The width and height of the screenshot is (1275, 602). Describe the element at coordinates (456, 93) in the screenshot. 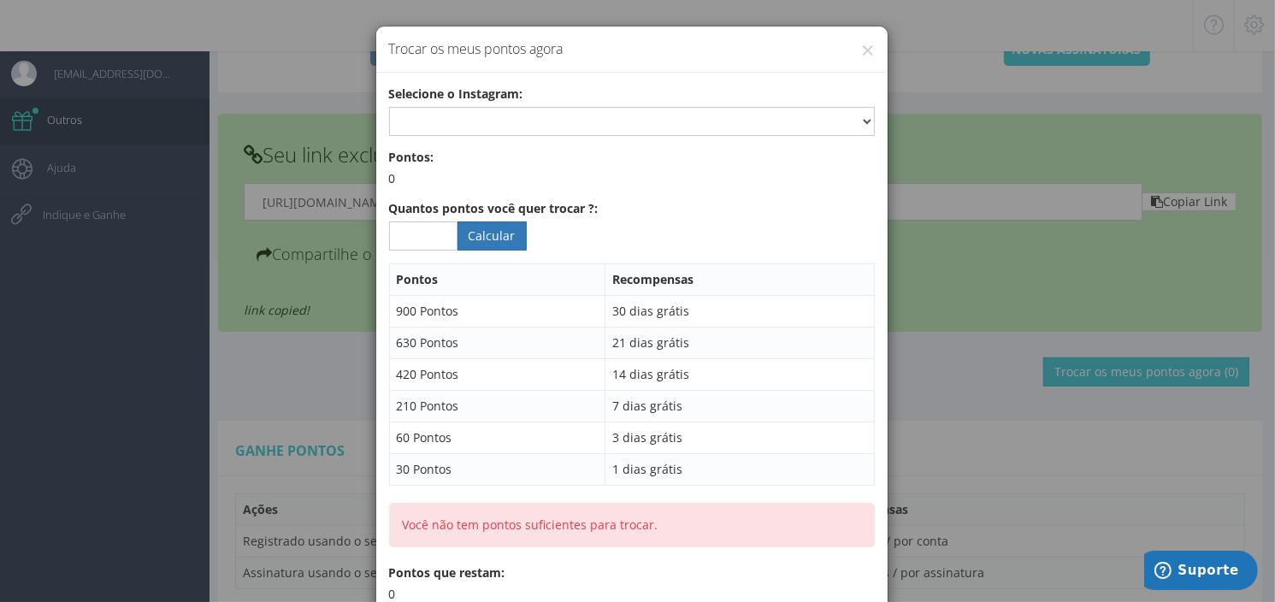

I see `b: Selecione o Instagram:` at that location.